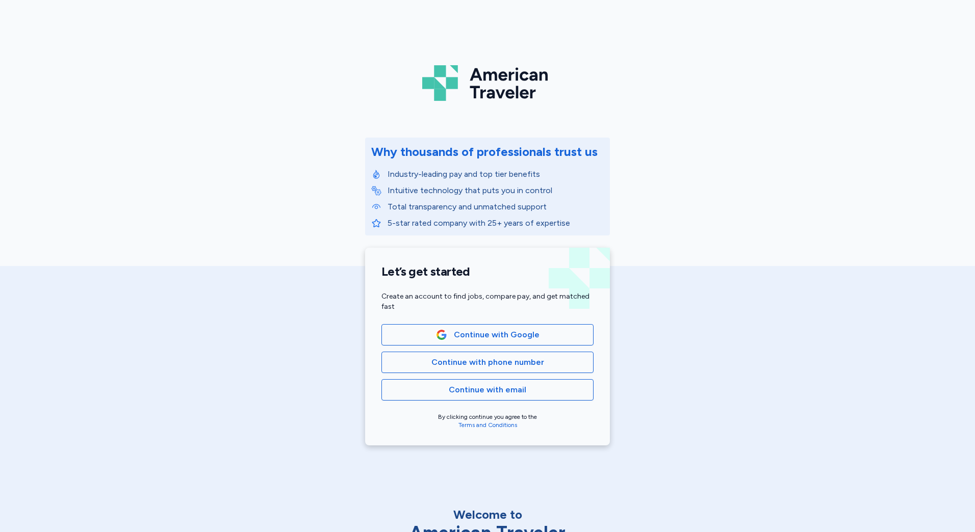 The width and height of the screenshot is (975, 532). What do you see at coordinates (487, 362) in the screenshot?
I see `span: Continue with phone number` at bounding box center [487, 362].